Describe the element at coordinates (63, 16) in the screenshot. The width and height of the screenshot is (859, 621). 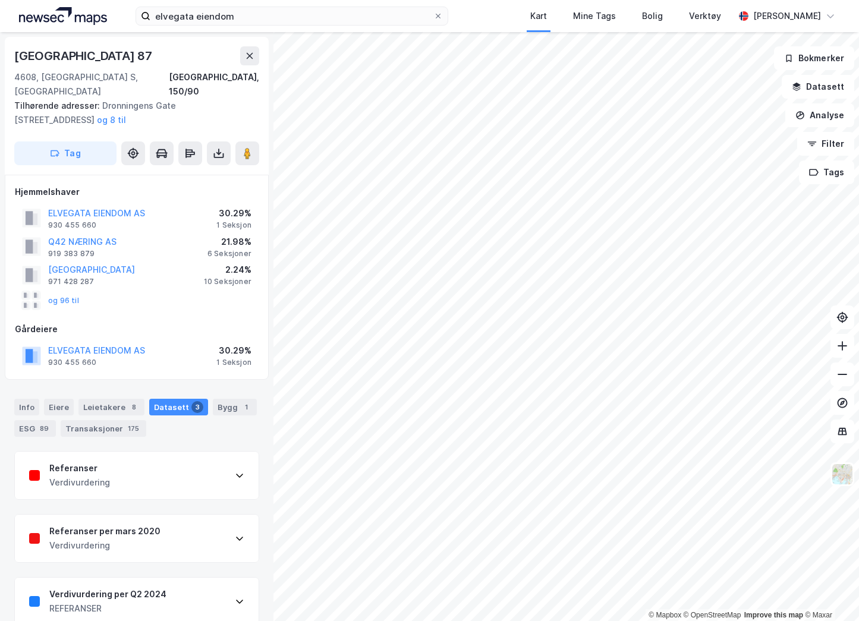
I see `img: logo.a4113a55bc3d86da70a041830d287a7e.svg` at that location.